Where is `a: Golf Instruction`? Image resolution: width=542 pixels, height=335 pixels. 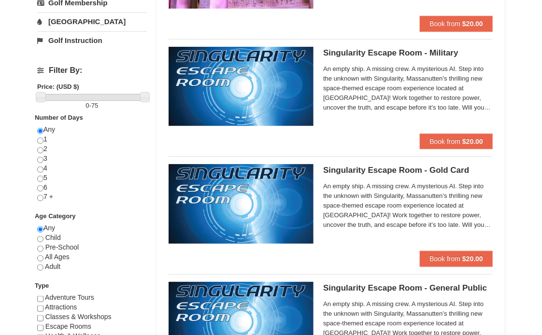 a: Golf Instruction is located at coordinates (92, 40).